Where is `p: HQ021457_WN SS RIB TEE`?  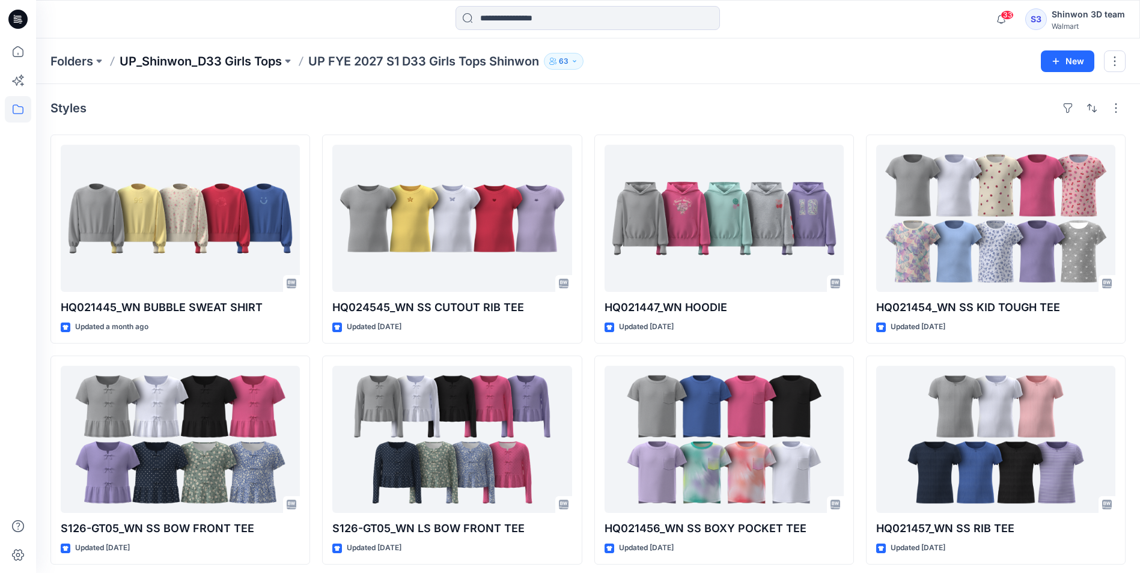
p: HQ021457_WN SS RIB TEE is located at coordinates (996, 529).